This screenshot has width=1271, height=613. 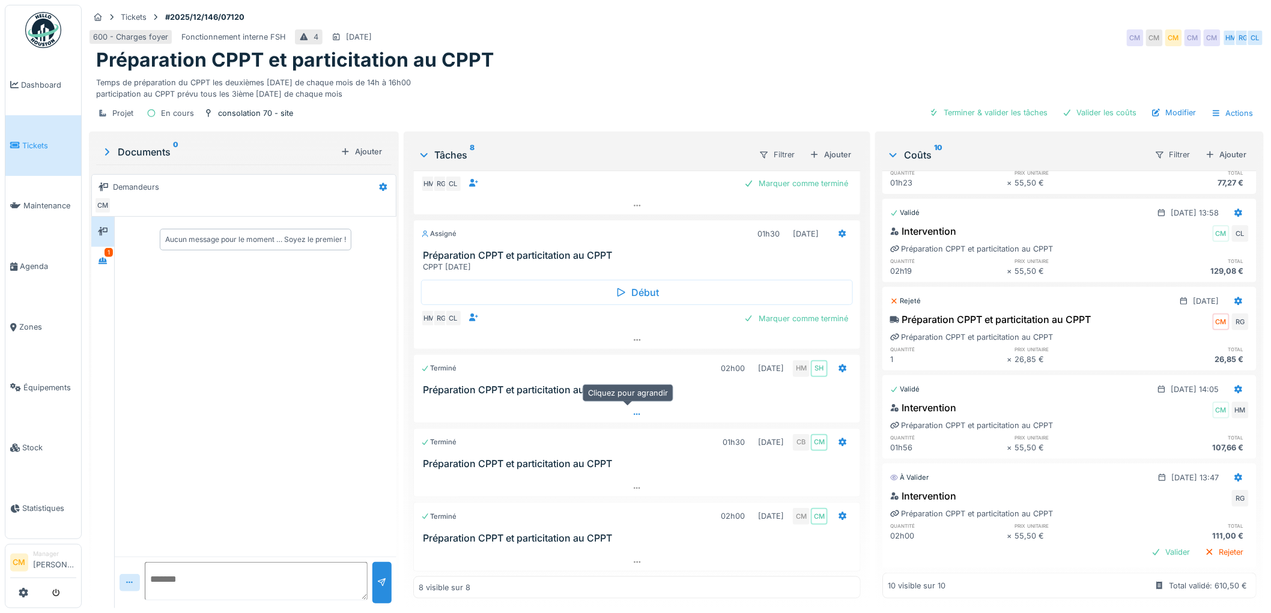 What do you see at coordinates (43, 145) in the screenshot?
I see `a: Tickets` at bounding box center [43, 145].